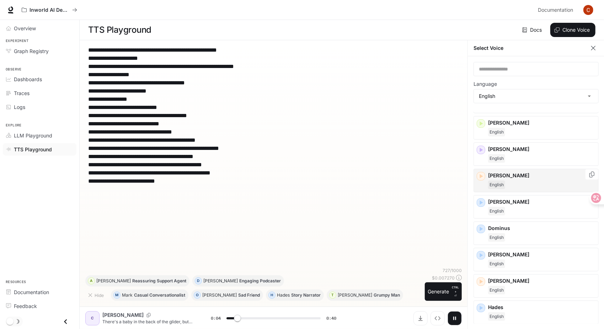 This screenshot has height=329, width=604. I want to click on span: 0:04, so click(216, 318).